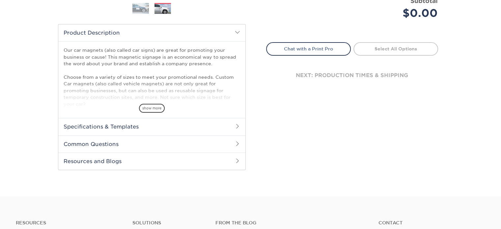 The image size is (501, 229). Describe the element at coordinates (152, 161) in the screenshot. I see `h2: Resources and Blogs` at that location.